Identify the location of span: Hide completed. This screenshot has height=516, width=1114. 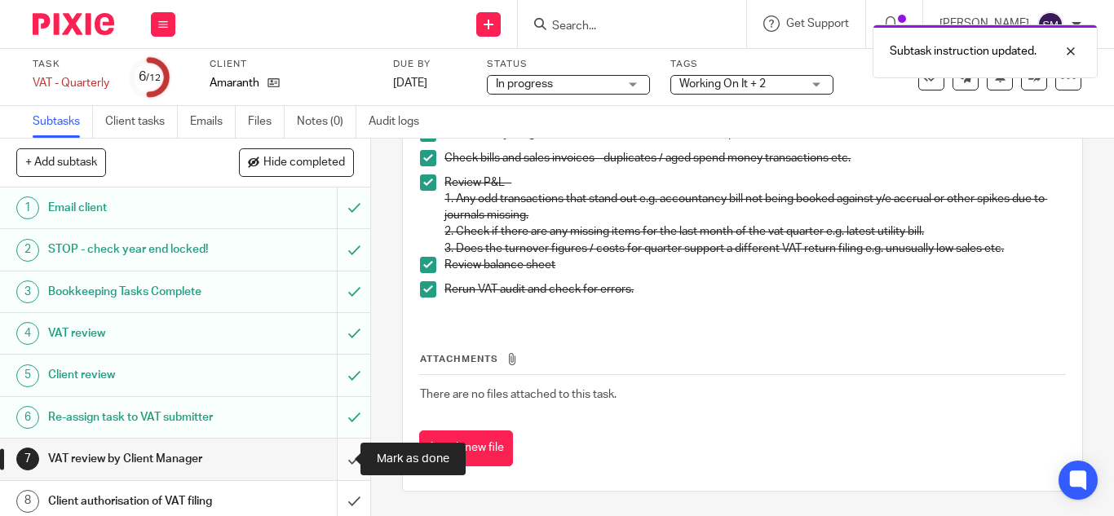
(304, 163).